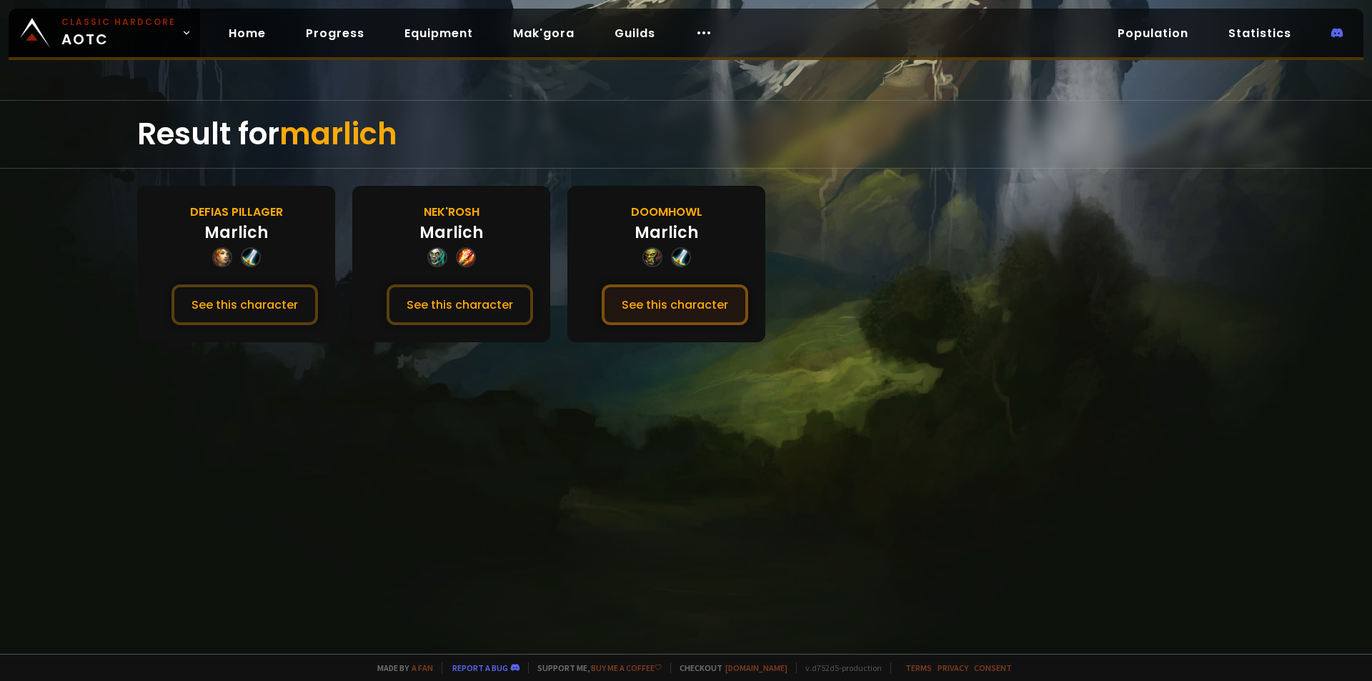 The image size is (1372, 681). I want to click on div: Nek'Rosh, so click(452, 212).